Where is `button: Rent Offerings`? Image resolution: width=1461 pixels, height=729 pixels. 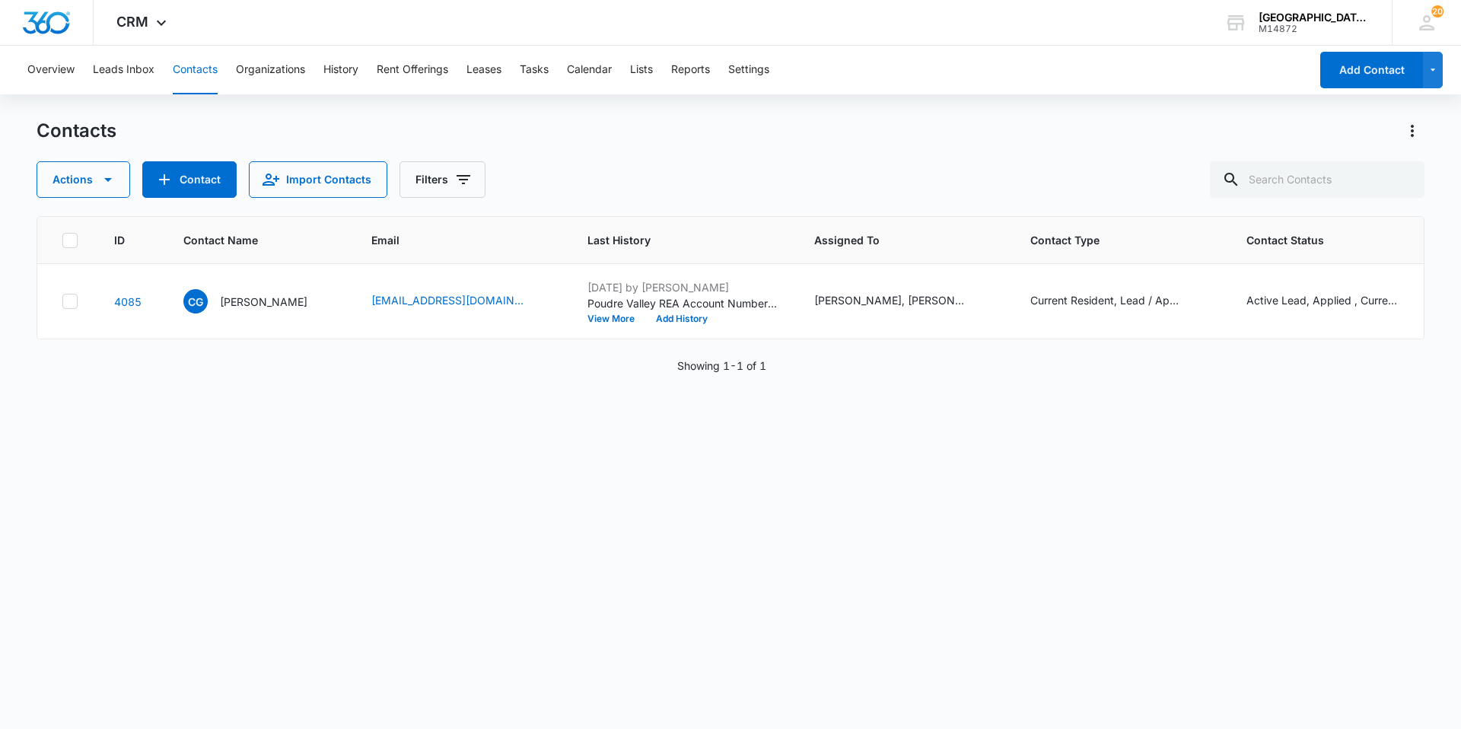 button: Rent Offerings is located at coordinates (412, 70).